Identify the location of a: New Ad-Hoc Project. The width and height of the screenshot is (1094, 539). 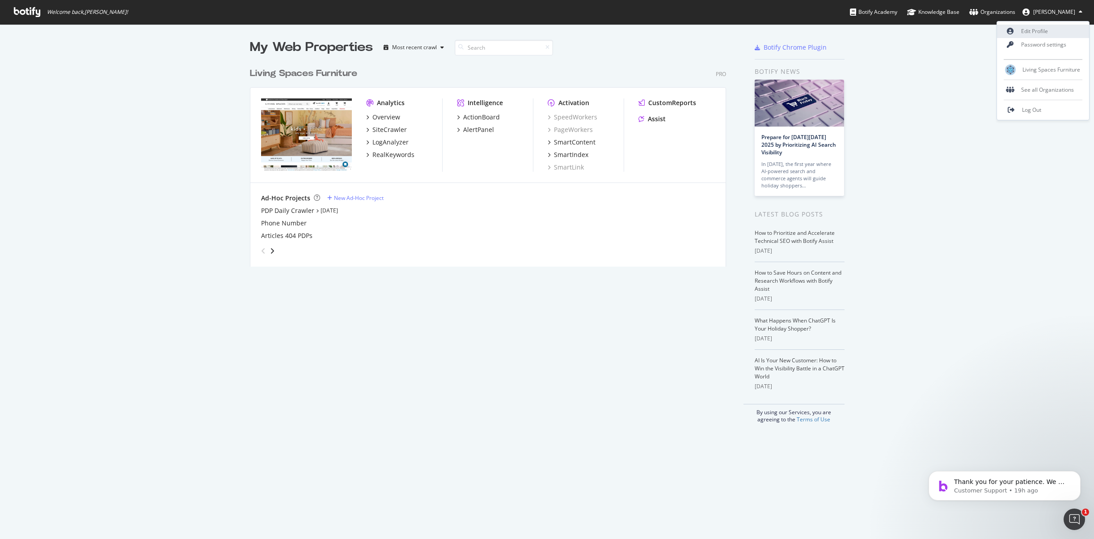
(355, 198).